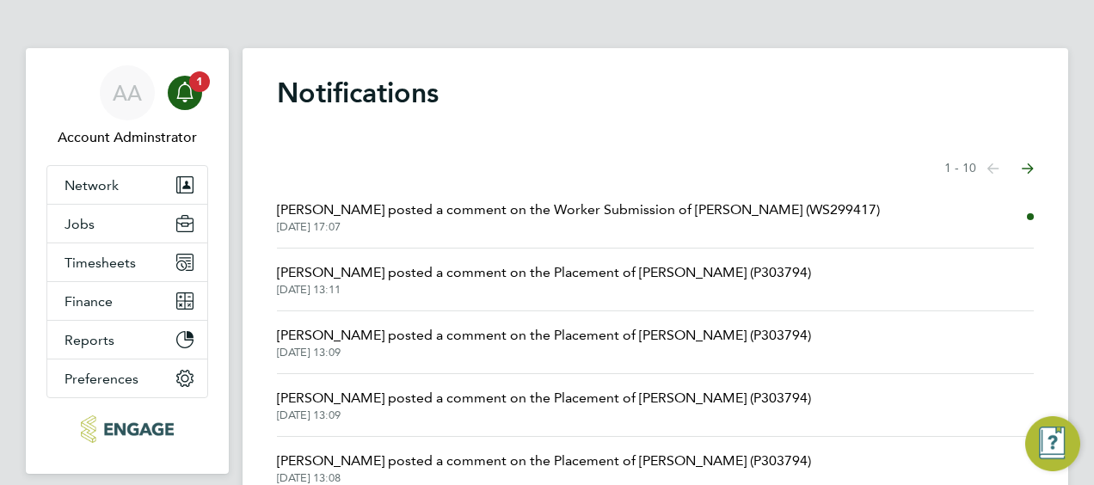  I want to click on span: Account Adminstrator, so click(127, 138).